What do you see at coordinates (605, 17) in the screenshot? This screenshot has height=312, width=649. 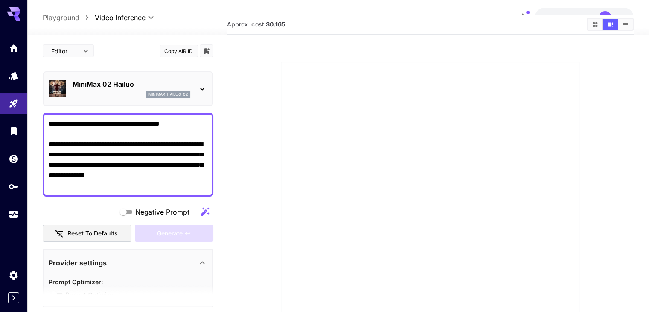 I see `div: BS` at bounding box center [605, 17].